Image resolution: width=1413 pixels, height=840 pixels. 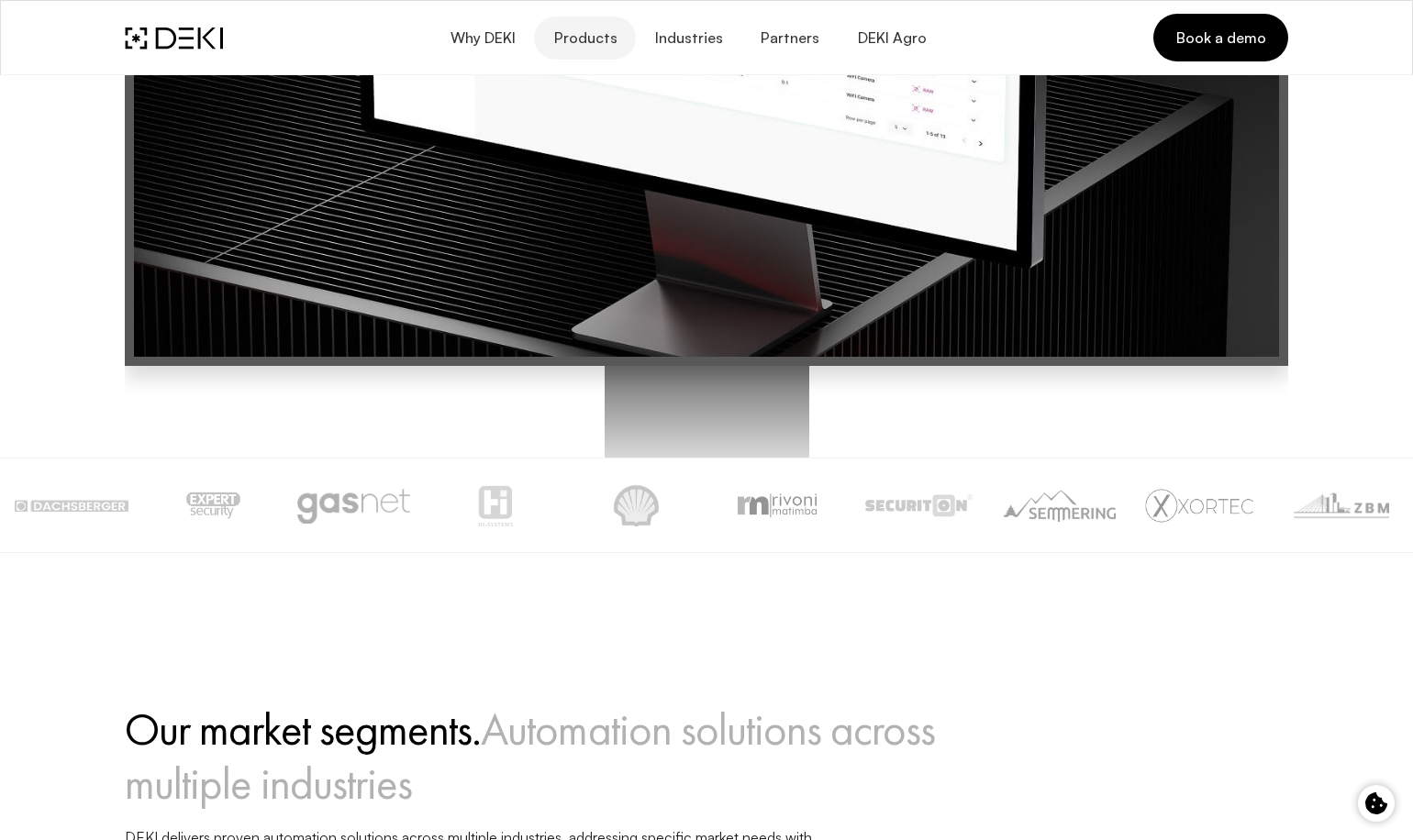 I want to click on span: Automation solutions across multiple industries, so click(x=529, y=757).